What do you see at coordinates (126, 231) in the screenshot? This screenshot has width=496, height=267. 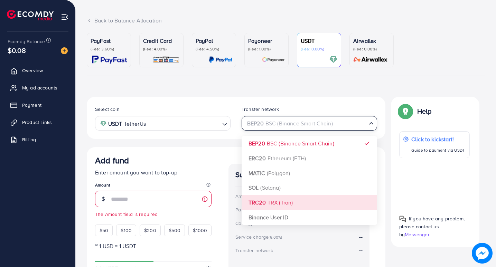 I see `span: $100` at bounding box center [126, 231].